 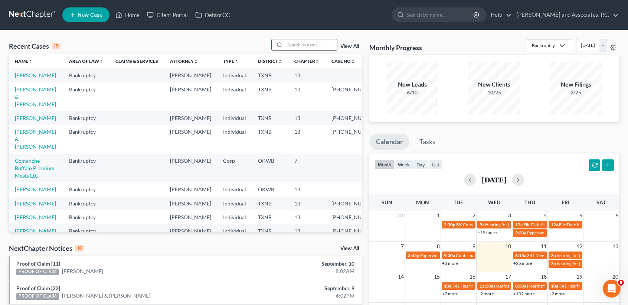 I want to click on div: 6/10, so click(x=412, y=92).